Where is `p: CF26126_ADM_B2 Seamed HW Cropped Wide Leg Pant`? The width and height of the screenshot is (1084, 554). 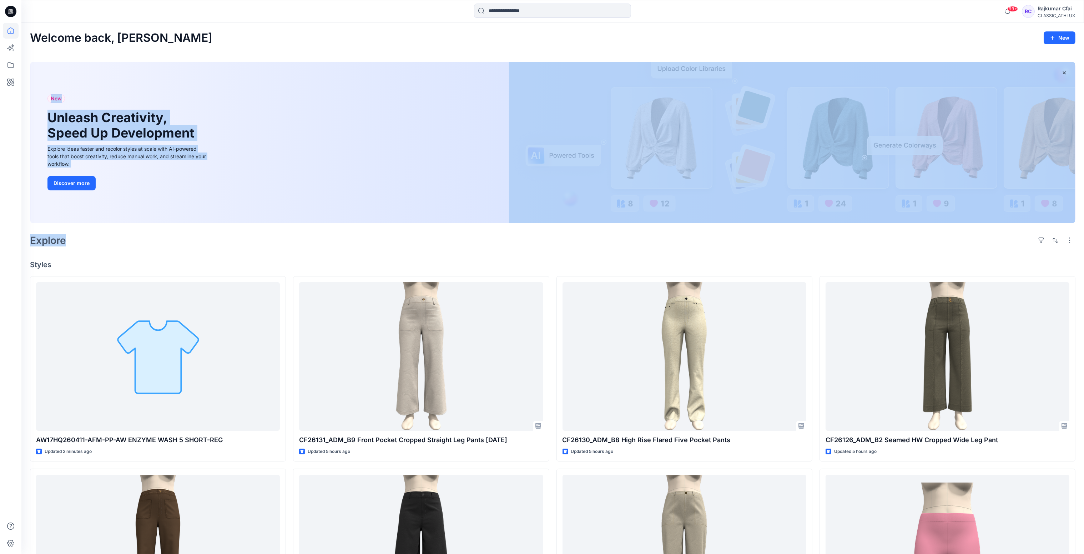
p: CF26126_ADM_B2 Seamed HW Cropped Wide Leg Pant is located at coordinates (947, 440).